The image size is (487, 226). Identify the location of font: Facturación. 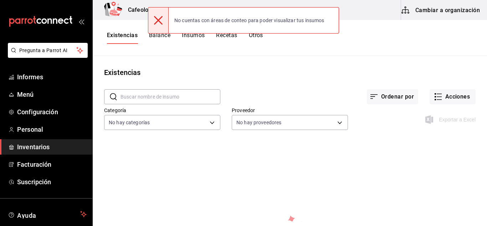
(34, 164).